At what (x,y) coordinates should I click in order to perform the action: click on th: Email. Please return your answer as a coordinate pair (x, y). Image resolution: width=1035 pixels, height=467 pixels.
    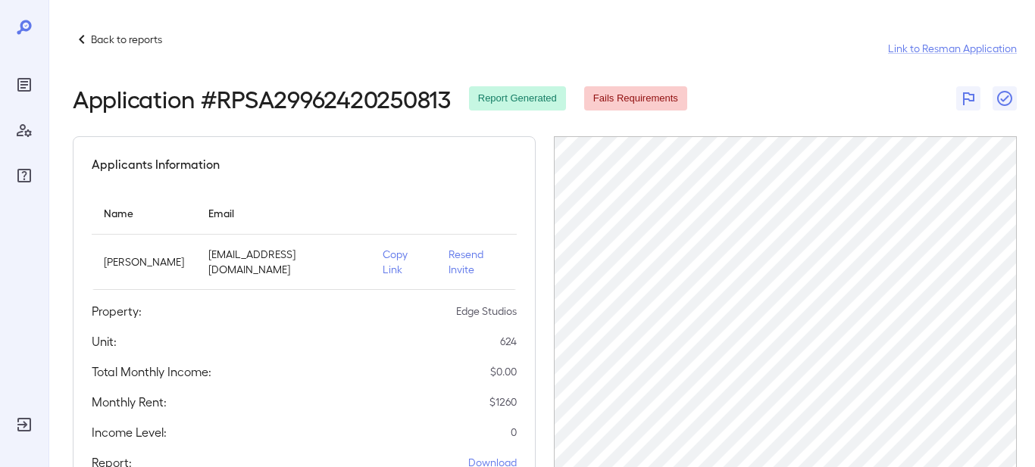
    Looking at the image, I should click on (283, 213).